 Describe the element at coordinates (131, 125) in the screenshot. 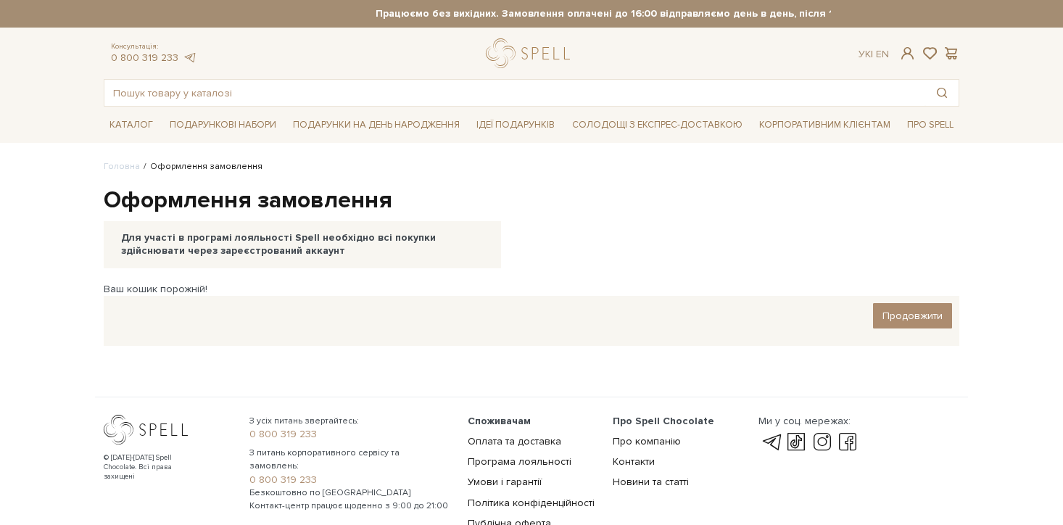

I see `span: Каталог` at that location.